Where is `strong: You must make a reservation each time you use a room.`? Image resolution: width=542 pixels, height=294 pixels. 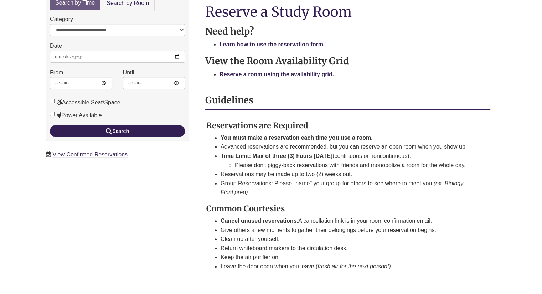
strong: You must make a reservation each time you use a room. is located at coordinates (296, 137).